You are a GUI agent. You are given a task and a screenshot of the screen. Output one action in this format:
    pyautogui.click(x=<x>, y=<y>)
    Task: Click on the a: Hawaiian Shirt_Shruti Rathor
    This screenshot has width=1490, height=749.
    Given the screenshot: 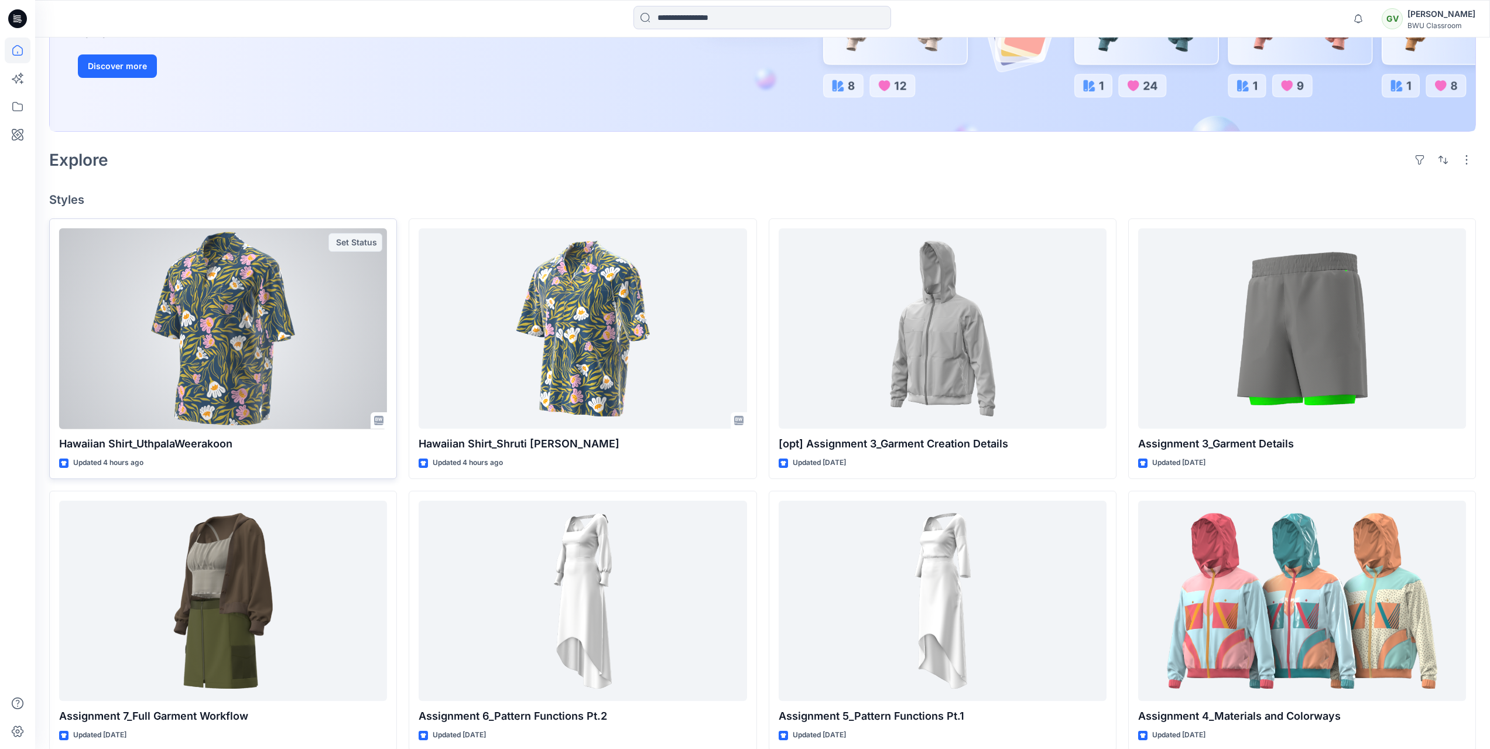 What is the action you would take?
    pyautogui.click(x=583, y=328)
    